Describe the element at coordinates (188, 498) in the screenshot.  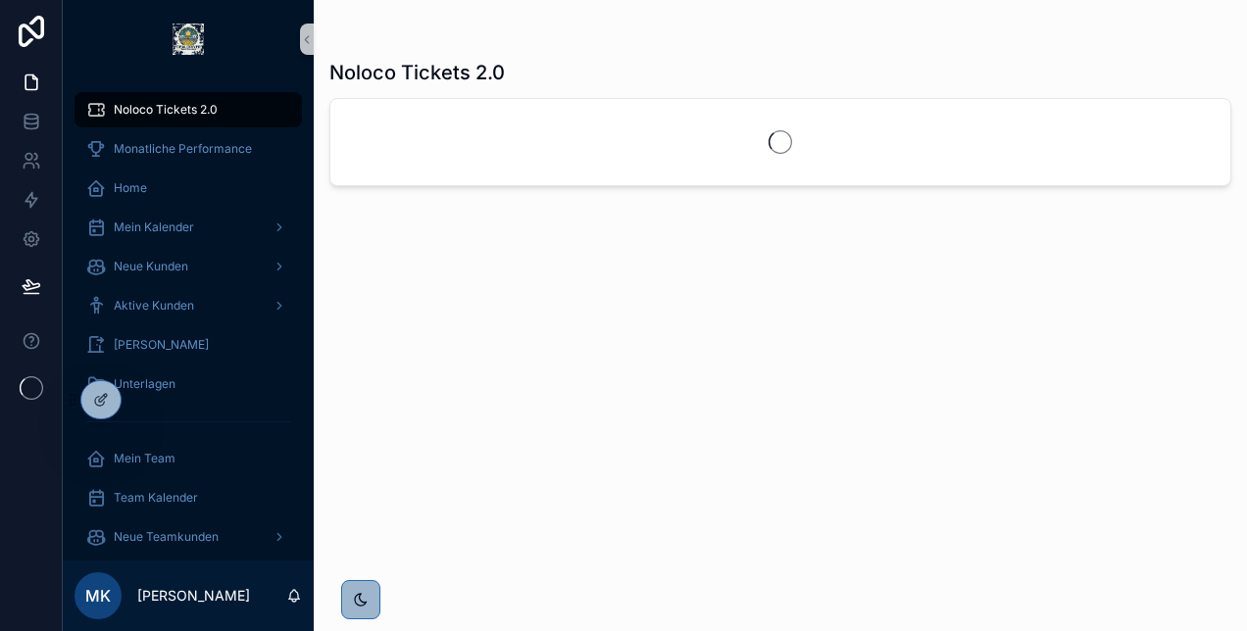
I see `a: Team Kalender` at that location.